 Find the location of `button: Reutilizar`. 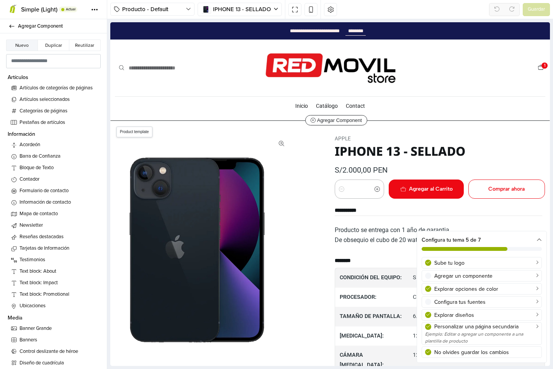

button: Reutilizar is located at coordinates (85, 45).